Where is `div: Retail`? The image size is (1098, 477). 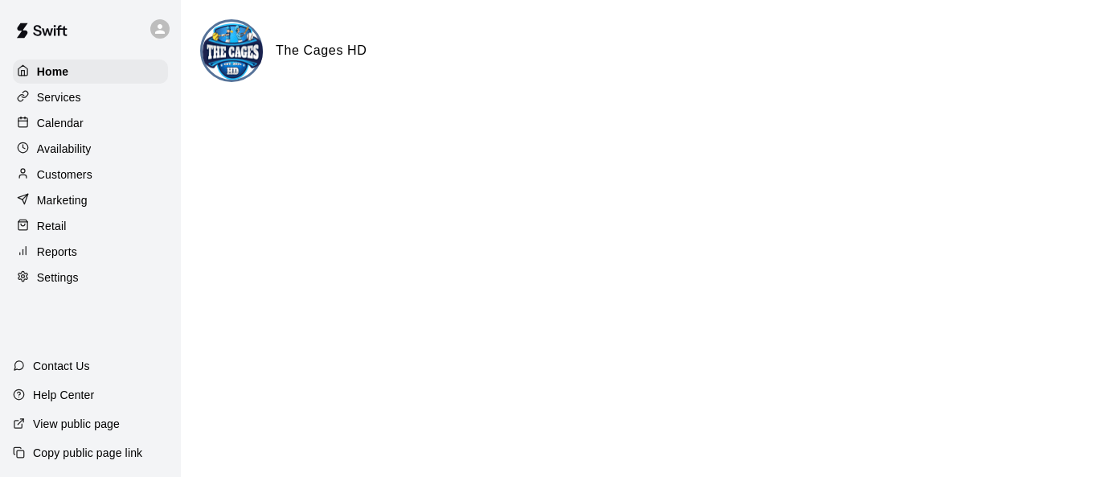
div: Retail is located at coordinates (90, 226).